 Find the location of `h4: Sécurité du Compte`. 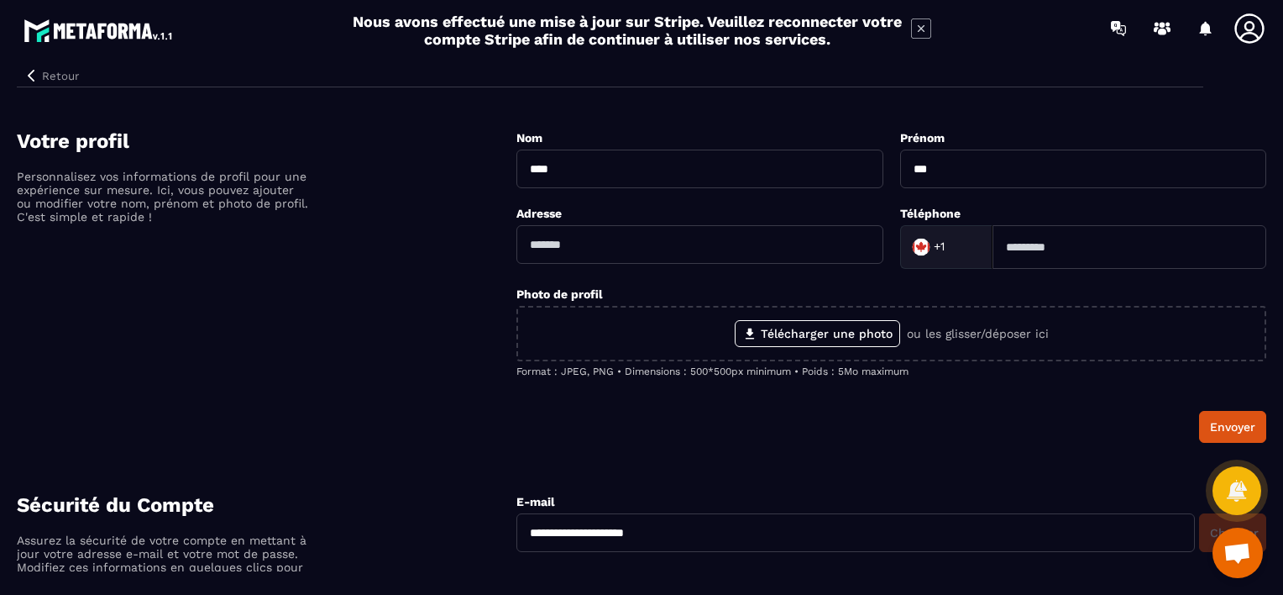

h4: Sécurité du Compte is located at coordinates (266, 505).